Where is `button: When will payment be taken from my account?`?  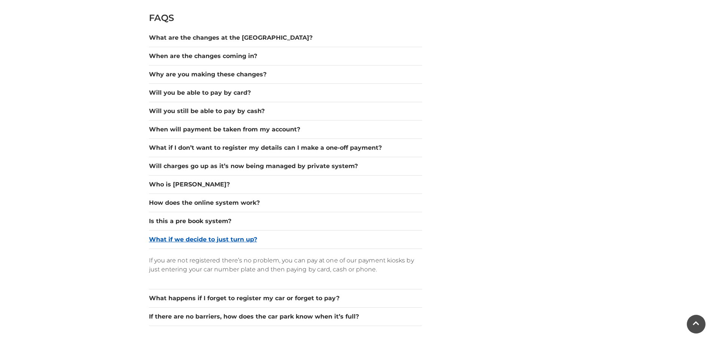 button: When will payment be taken from my account? is located at coordinates (286, 130).